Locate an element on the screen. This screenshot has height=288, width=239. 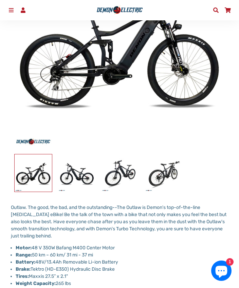
strong: Weight Capacity: is located at coordinates (36, 284).